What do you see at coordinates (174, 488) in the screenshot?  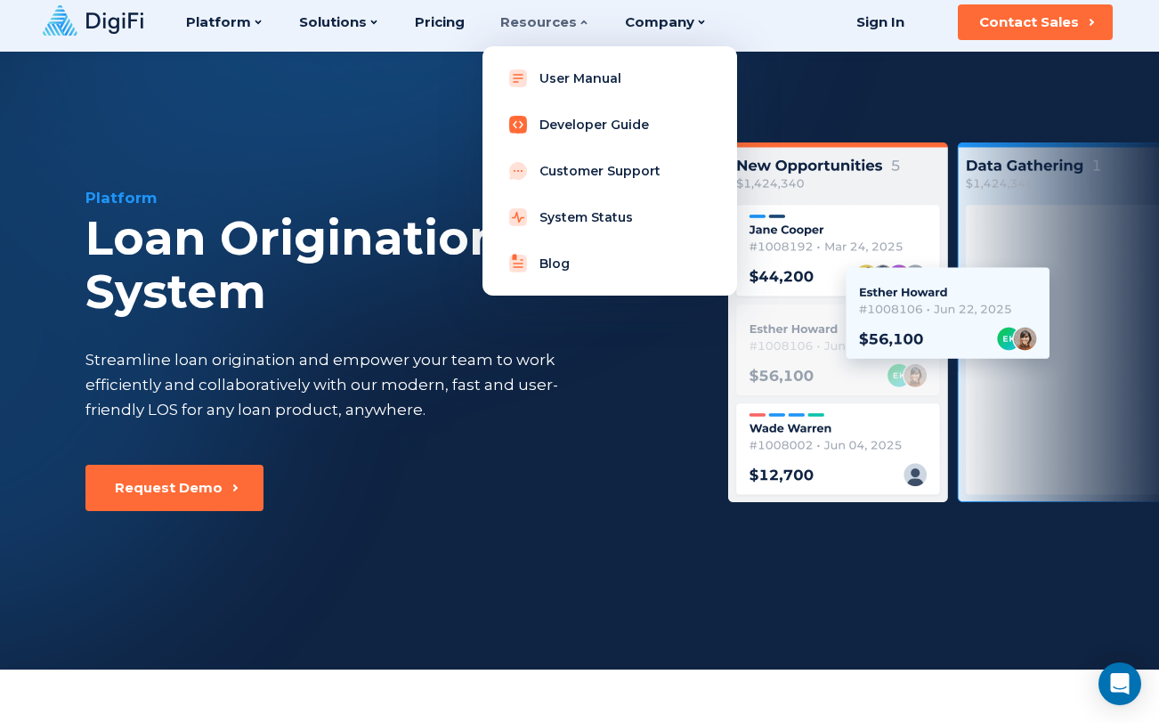 I see `button: Request Demo` at bounding box center [174, 488].